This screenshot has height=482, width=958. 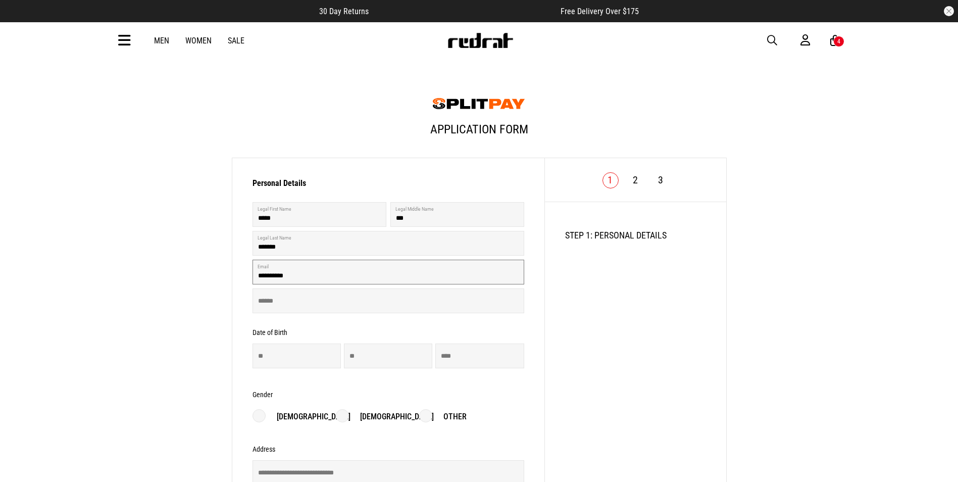 I want to click on a: 2, so click(x=635, y=180).